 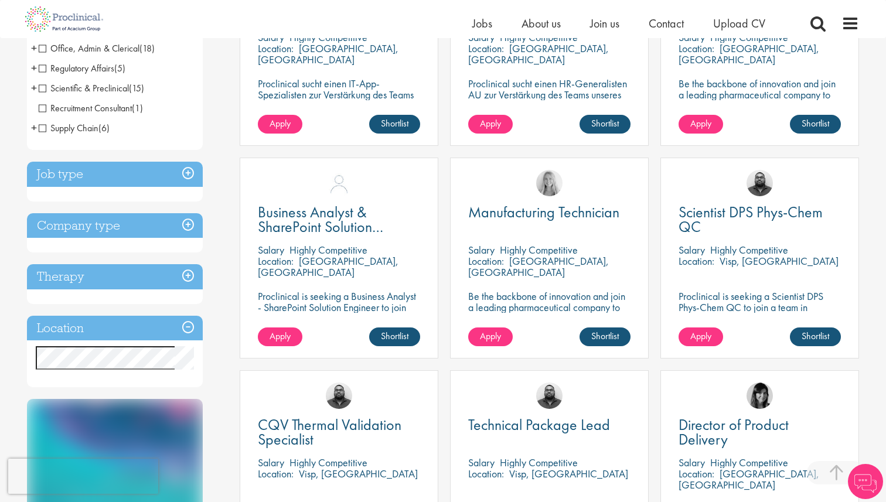 What do you see at coordinates (549, 94) in the screenshot?
I see `p: Proclinical sucht einen HR-Generalisten AU zur Verstärkung des Teams unseres Kunden in [GEOGRAPHI...` at bounding box center [549, 94].